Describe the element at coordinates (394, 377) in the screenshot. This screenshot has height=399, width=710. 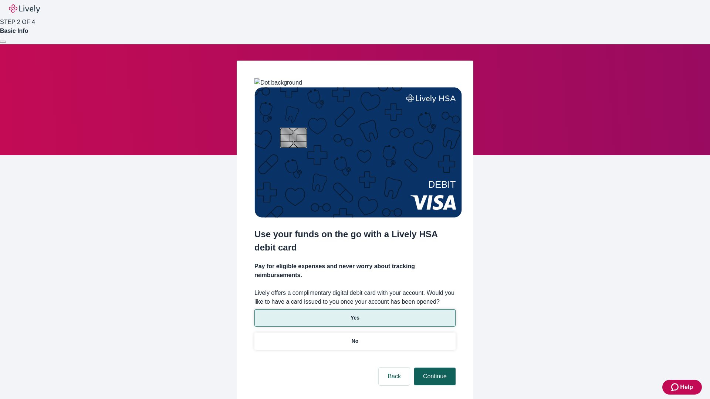
I see `button: Back` at that location.